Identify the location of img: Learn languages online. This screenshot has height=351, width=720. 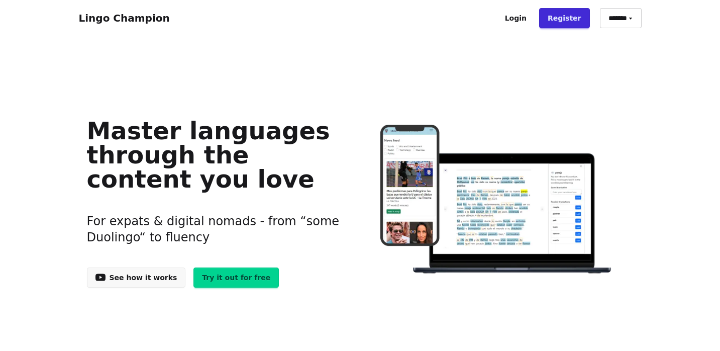
(496, 200).